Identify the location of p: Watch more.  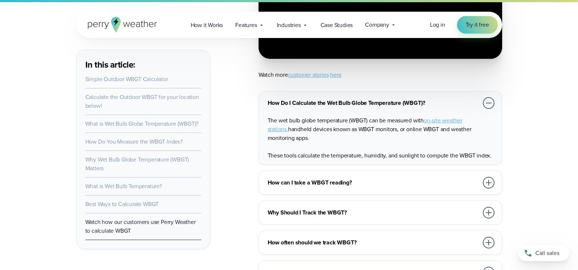
(380, 75).